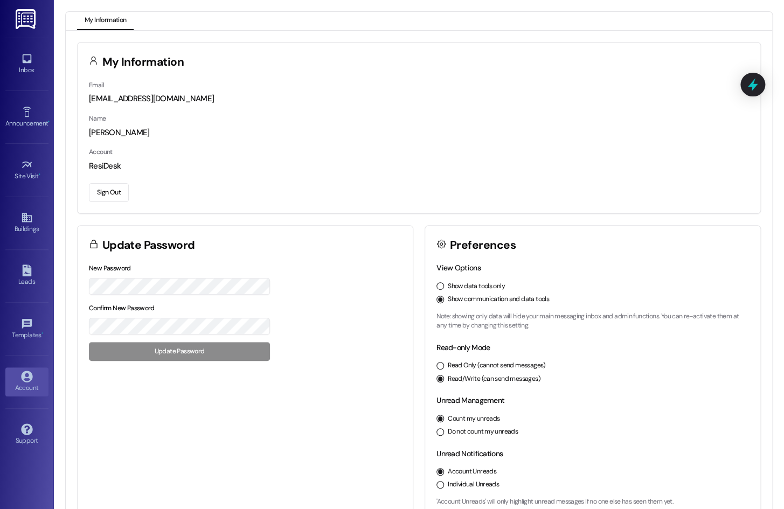 Image resolution: width=784 pixels, height=509 pixels. I want to click on h3: Update Password, so click(149, 245).